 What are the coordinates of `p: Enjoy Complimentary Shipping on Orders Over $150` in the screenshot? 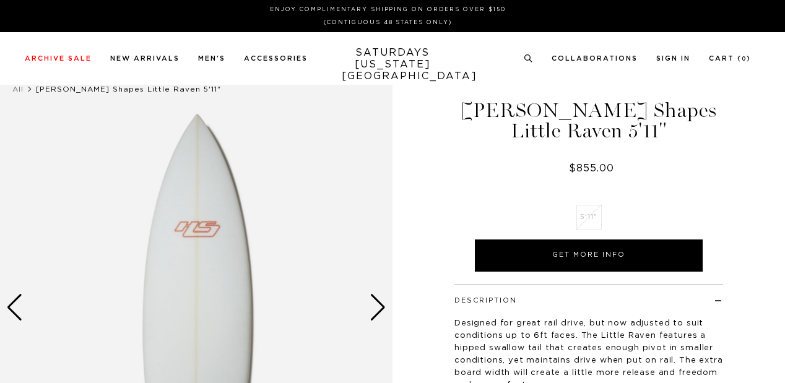 It's located at (388, 9).